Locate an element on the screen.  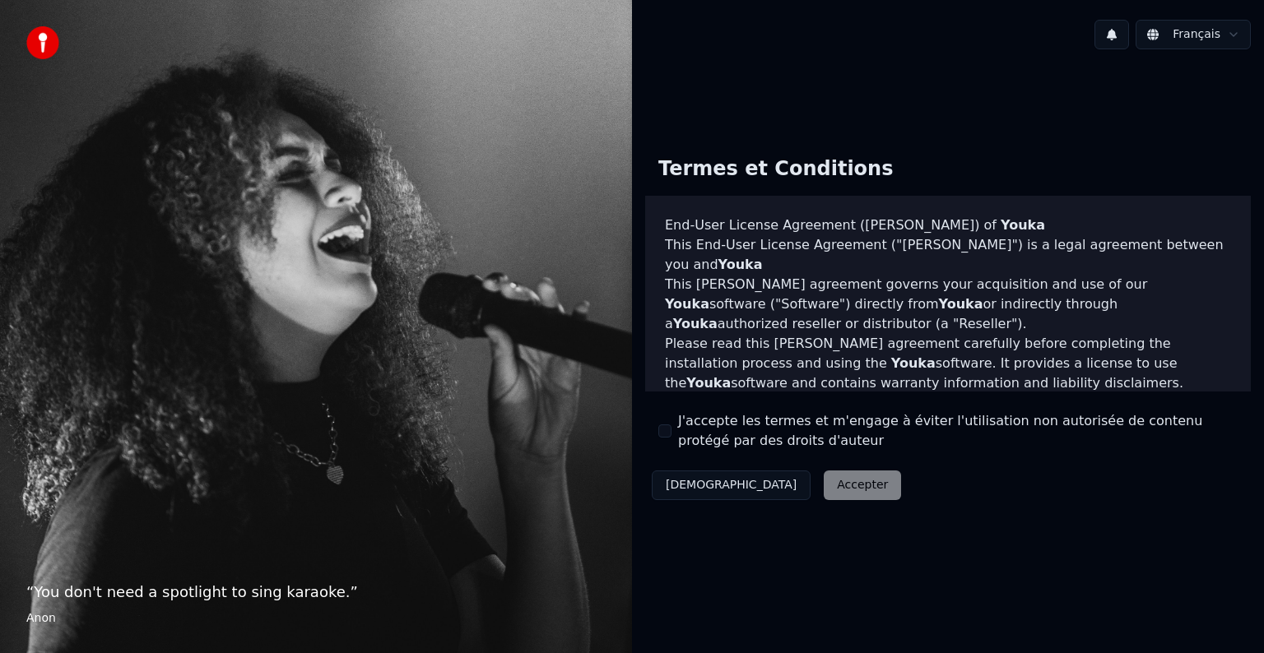
footer: Anon is located at coordinates (316, 619).